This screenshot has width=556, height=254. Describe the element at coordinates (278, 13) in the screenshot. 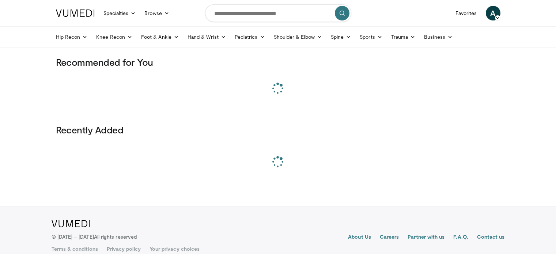

I see `input: Search topics, interventions` at that location.